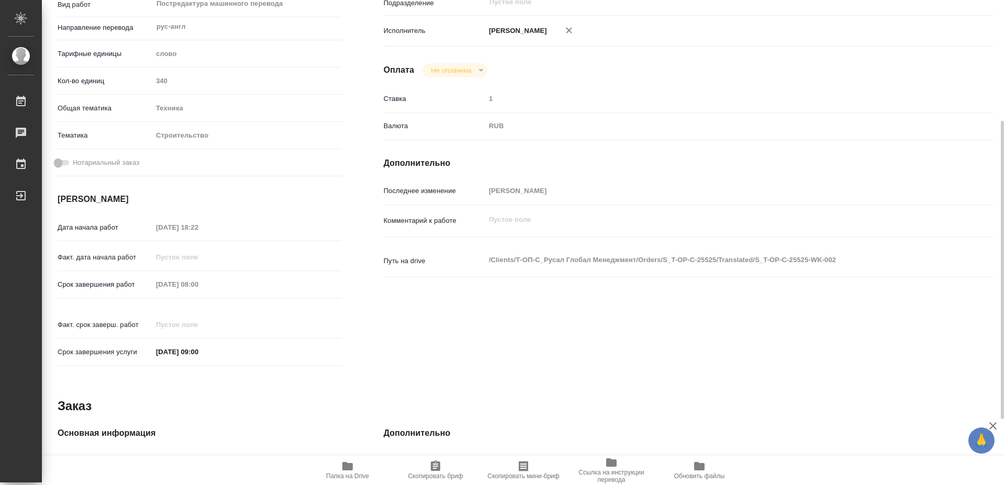 The image size is (1005, 485). What do you see at coordinates (105, 325) in the screenshot?
I see `p: Факт. срок заверш. работ` at bounding box center [105, 325].